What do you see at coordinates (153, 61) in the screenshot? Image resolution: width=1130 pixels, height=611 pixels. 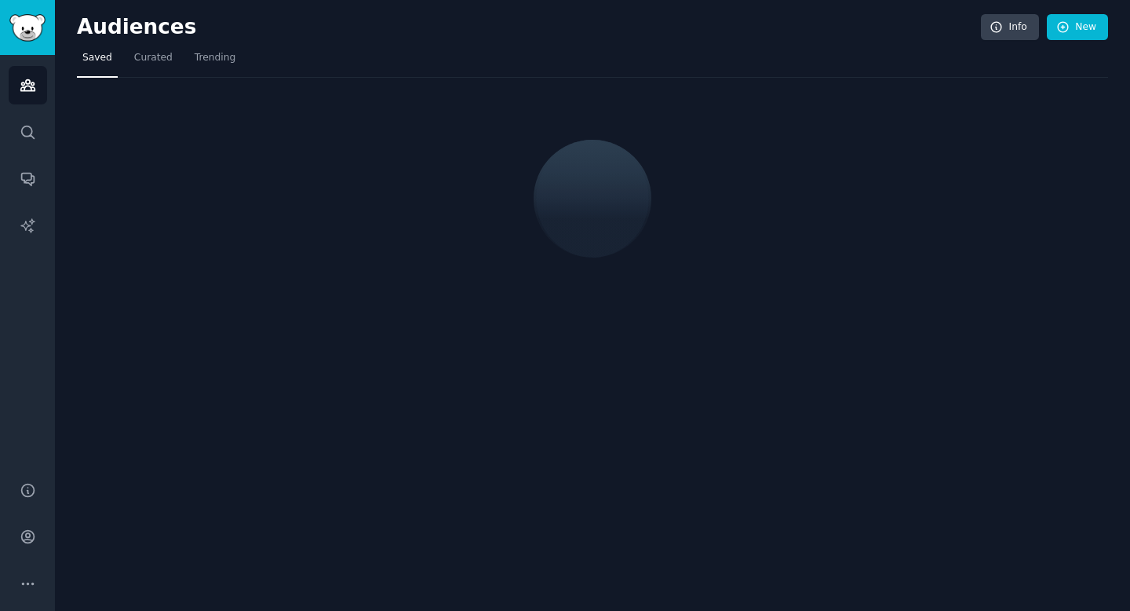 I see `a: Curated` at bounding box center [153, 61].